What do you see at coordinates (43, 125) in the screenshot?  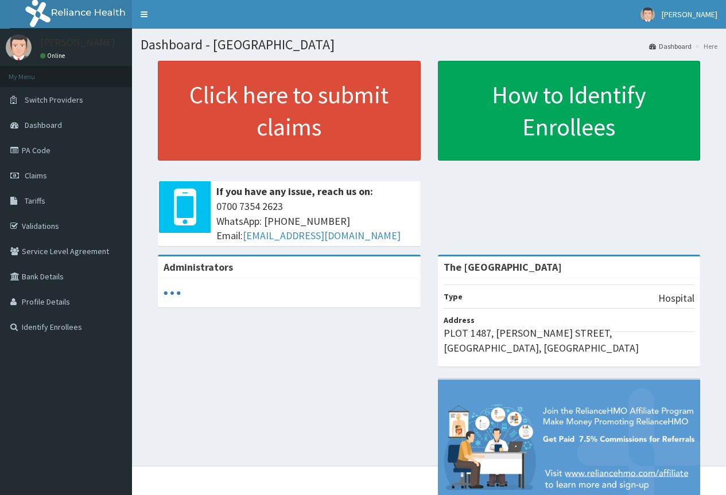 I see `span: Dashboard` at bounding box center [43, 125].